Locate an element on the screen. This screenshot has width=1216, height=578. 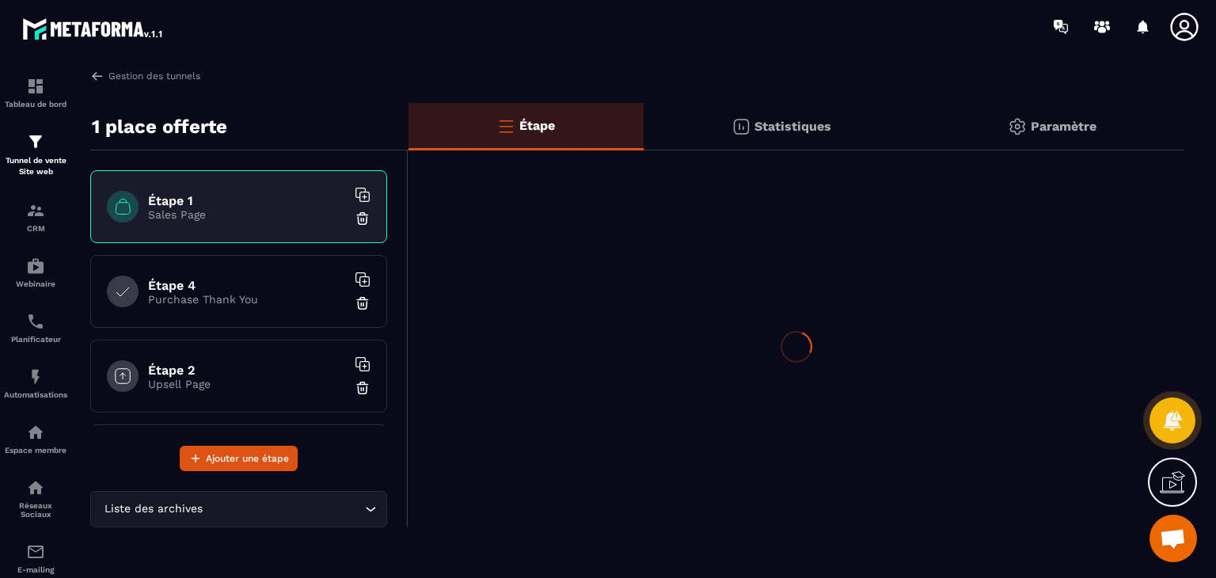
a: formationformationTableau de bord is located at coordinates (36, 93).